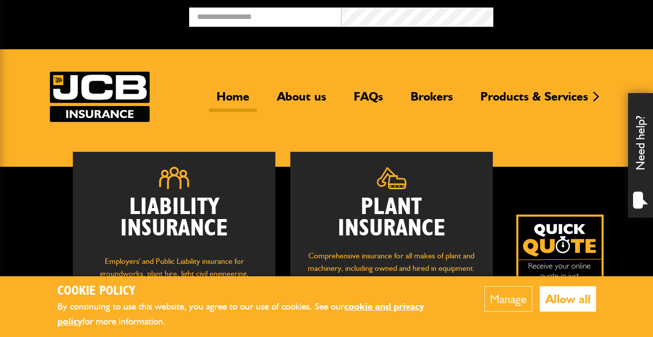 The height and width of the screenshot is (337, 653). What do you see at coordinates (233, 101) in the screenshot?
I see `a: Home` at bounding box center [233, 101].